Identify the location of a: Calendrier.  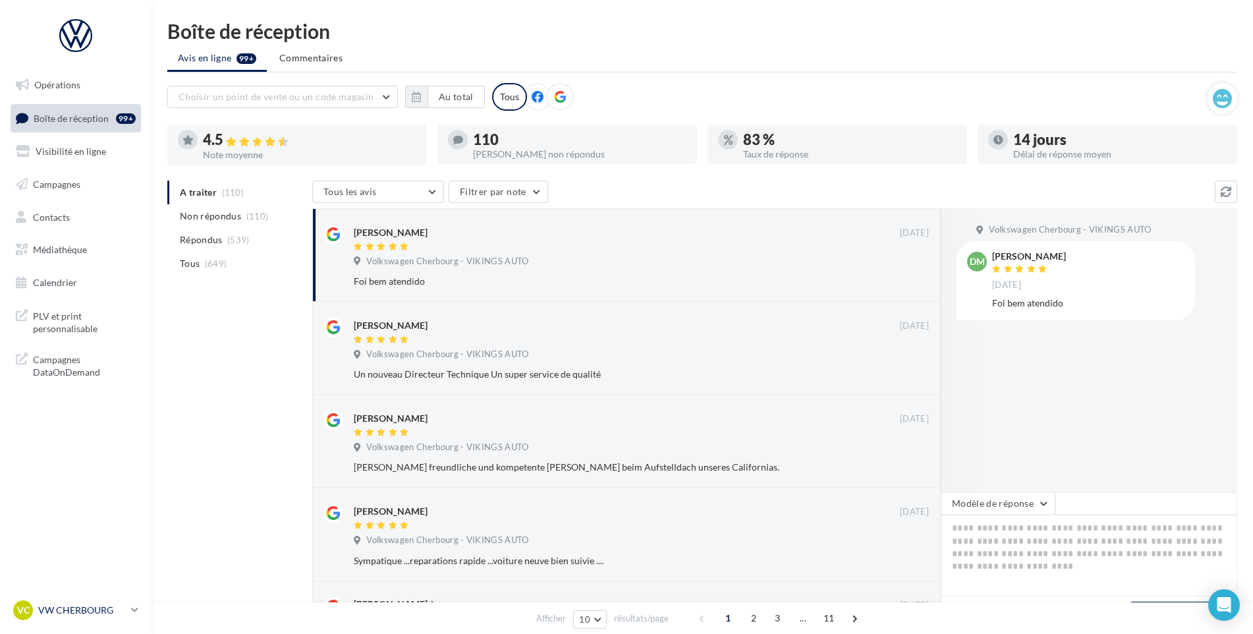
(76, 283).